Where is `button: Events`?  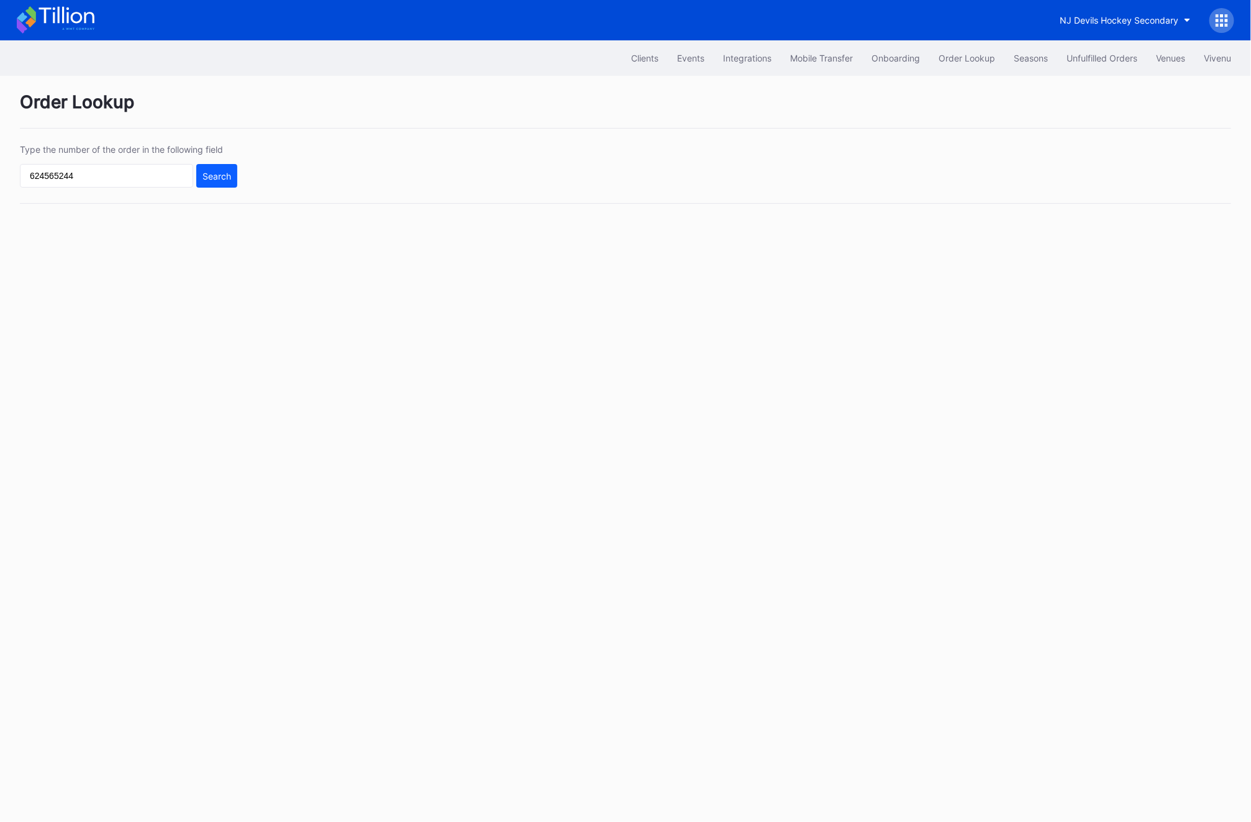 button: Events is located at coordinates (691, 58).